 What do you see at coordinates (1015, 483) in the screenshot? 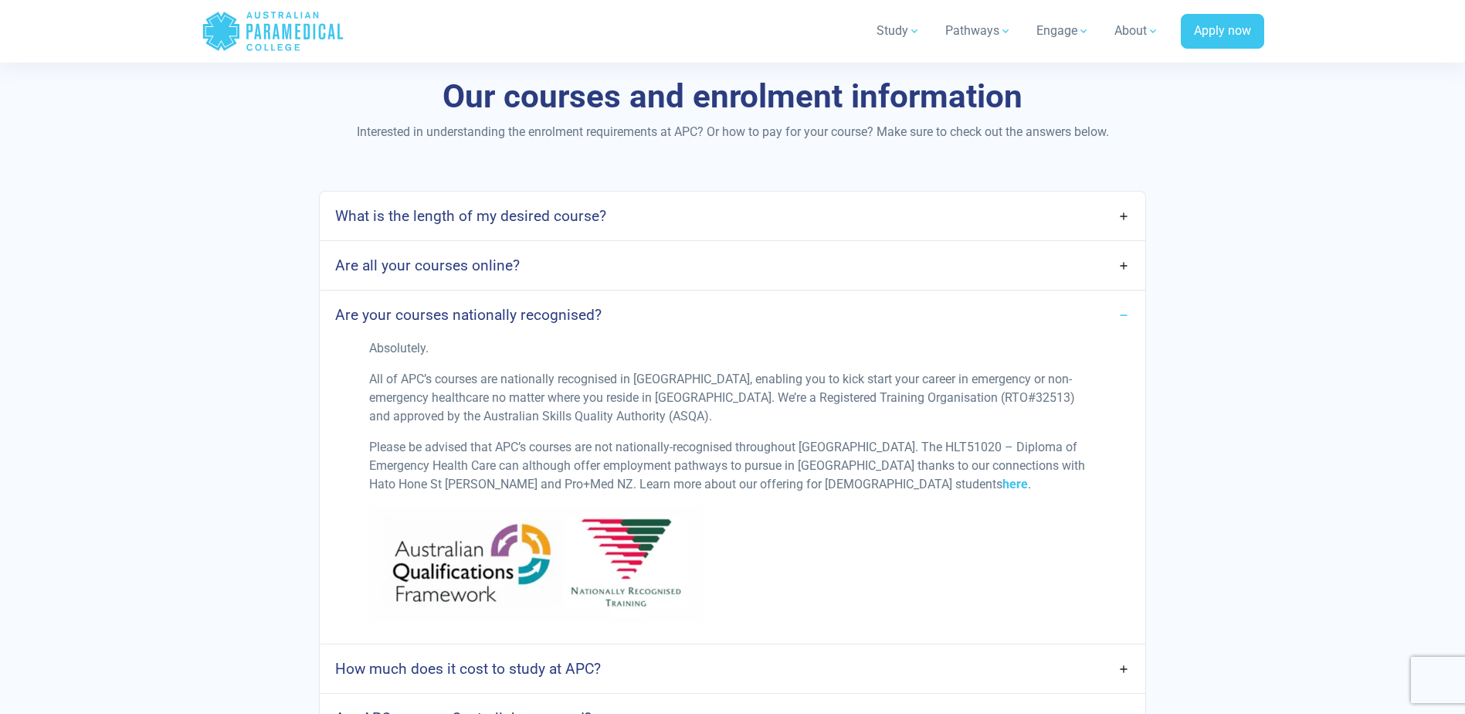
I see `a: here` at bounding box center [1015, 483].